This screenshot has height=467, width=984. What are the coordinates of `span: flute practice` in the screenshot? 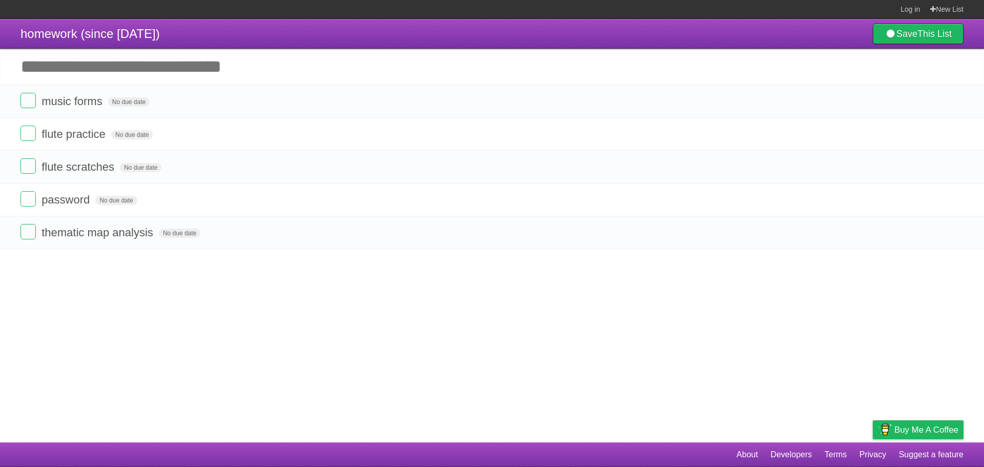 It's located at (75, 134).